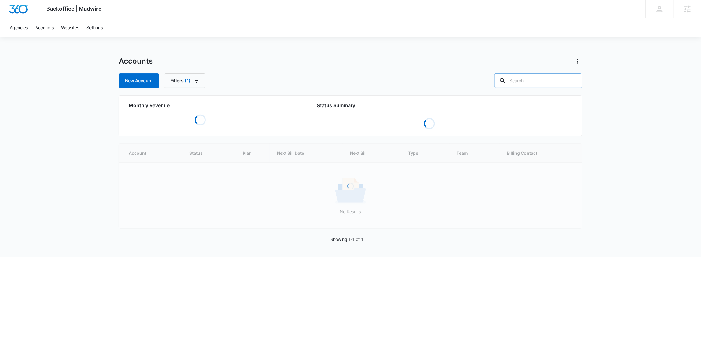 The image size is (701, 360). Describe the element at coordinates (70, 27) in the screenshot. I see `a: Websites` at that location.